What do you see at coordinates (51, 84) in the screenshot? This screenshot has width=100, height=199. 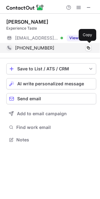 I see `button: AI write personalized message` at bounding box center [51, 84].